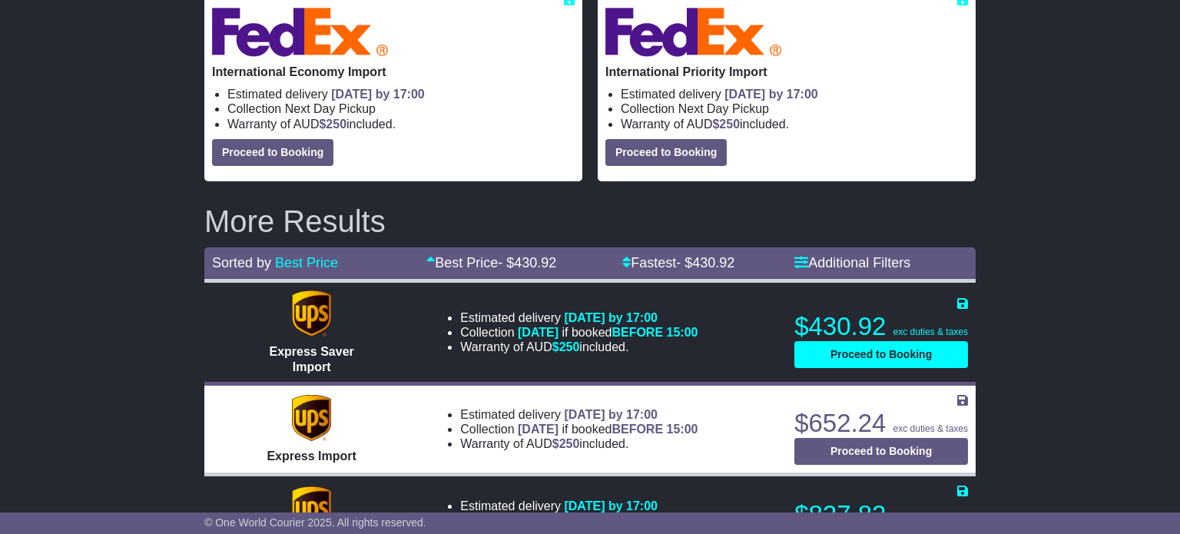  What do you see at coordinates (852, 263) in the screenshot?
I see `a: Additional Filters` at bounding box center [852, 263].